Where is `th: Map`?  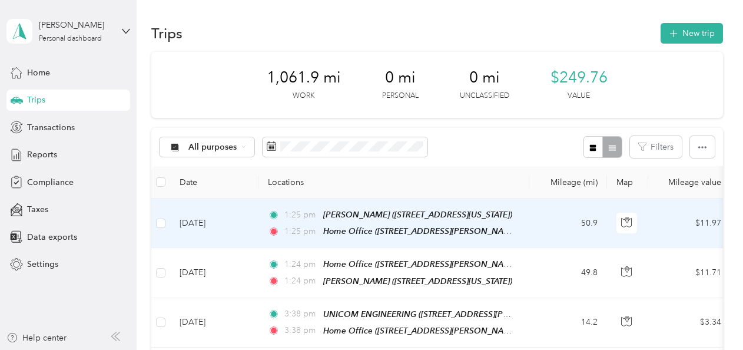
th: Map is located at coordinates (627, 182).